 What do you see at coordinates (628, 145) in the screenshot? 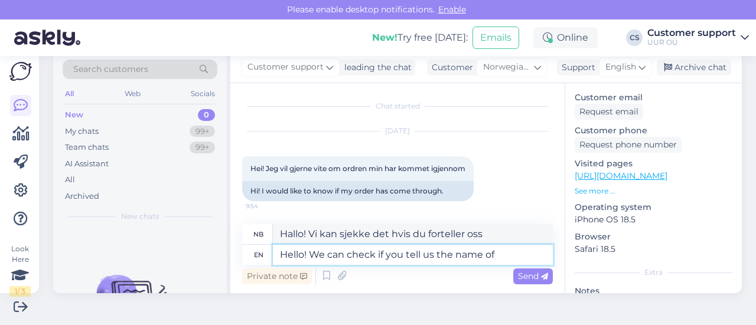
I see `div: Request phone number` at bounding box center [628, 145].